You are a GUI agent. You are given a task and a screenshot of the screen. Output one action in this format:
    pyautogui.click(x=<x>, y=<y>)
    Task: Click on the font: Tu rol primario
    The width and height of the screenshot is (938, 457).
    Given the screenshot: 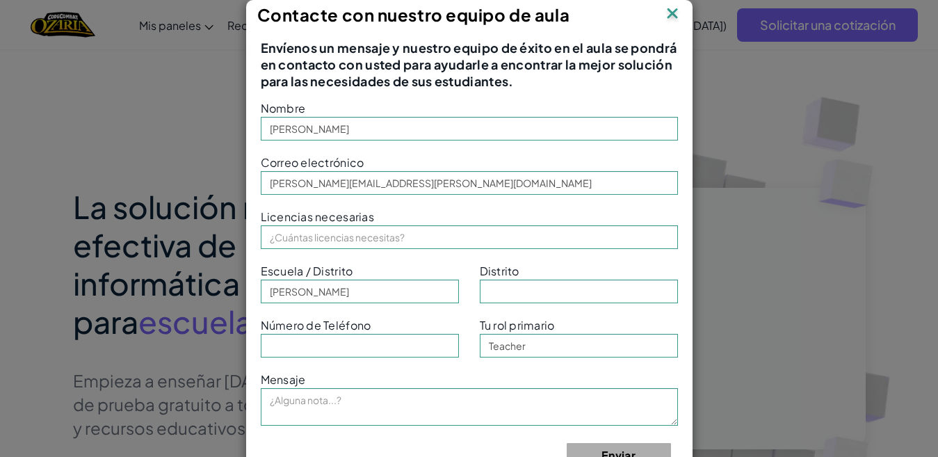 What is the action you would take?
    pyautogui.click(x=517, y=325)
    